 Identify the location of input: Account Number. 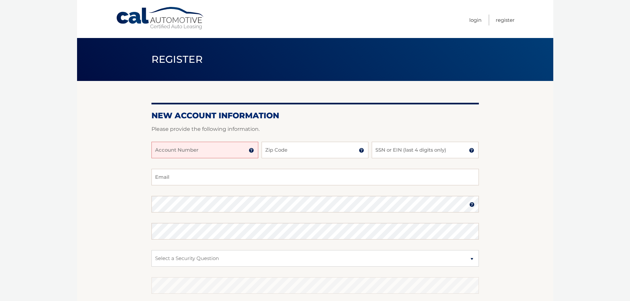
(205, 150).